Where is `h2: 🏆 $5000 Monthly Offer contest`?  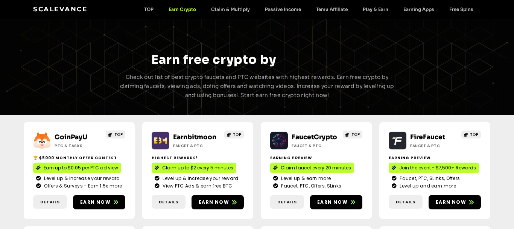 h2: 🏆 $5000 Monthly Offer contest is located at coordinates (79, 157).